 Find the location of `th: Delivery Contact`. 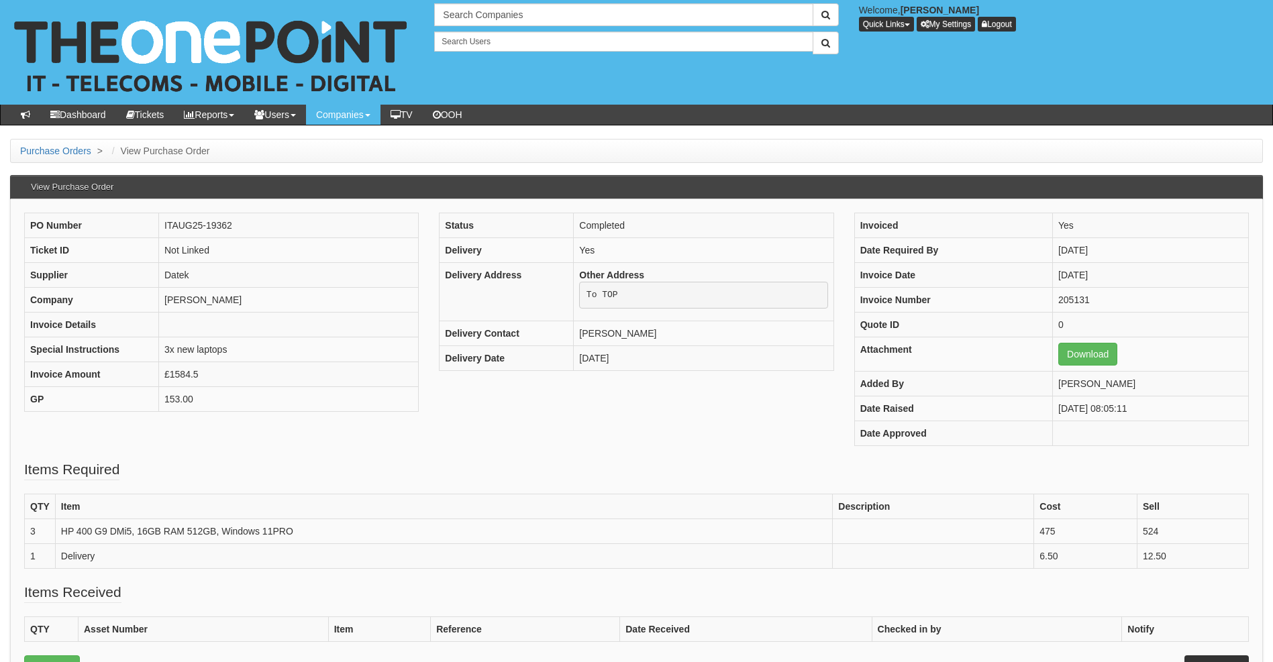

th: Delivery Contact is located at coordinates (507, 333).